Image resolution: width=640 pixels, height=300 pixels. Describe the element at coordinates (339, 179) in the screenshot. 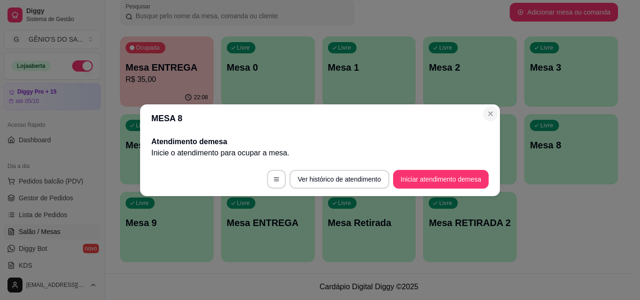

I see `button: Ver histórico de atendimento` at that location.